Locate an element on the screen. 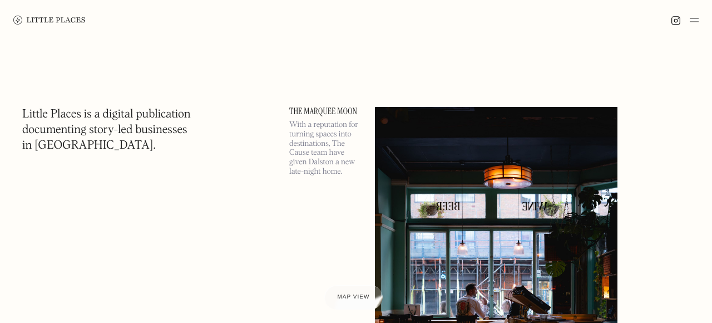  p: With a reputation for turning spaces into destinations, The Cause team have given Dalston a new l... is located at coordinates (326, 148).